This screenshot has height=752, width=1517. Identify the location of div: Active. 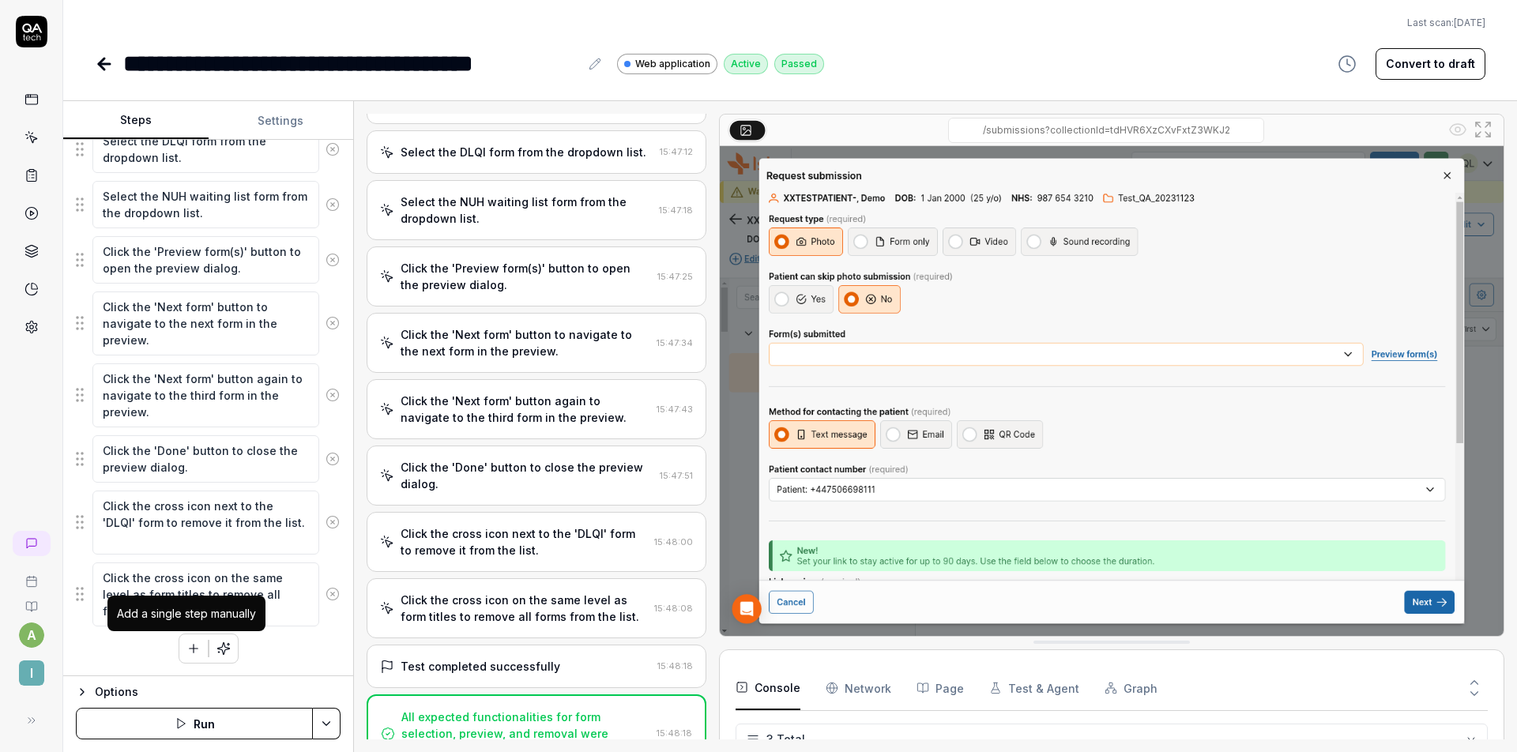
(746, 64).